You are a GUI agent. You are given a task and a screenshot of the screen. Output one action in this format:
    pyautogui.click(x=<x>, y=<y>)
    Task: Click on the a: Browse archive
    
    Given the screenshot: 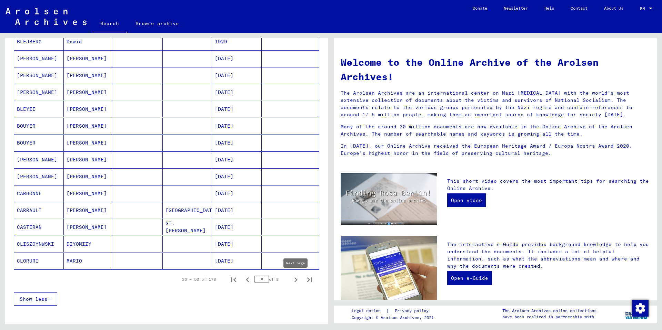 What is the action you would take?
    pyautogui.click(x=157, y=23)
    